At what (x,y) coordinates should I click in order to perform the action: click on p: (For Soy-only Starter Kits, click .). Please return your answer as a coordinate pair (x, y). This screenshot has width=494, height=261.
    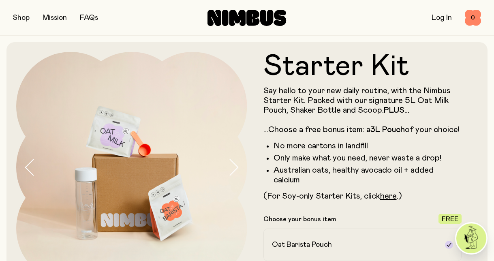
    Looking at the image, I should click on (363, 196).